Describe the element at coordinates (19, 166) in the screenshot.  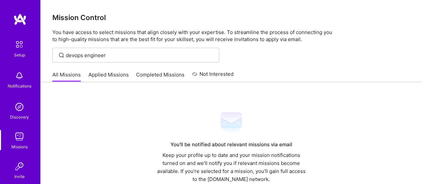
I see `img: Invite` at that location.